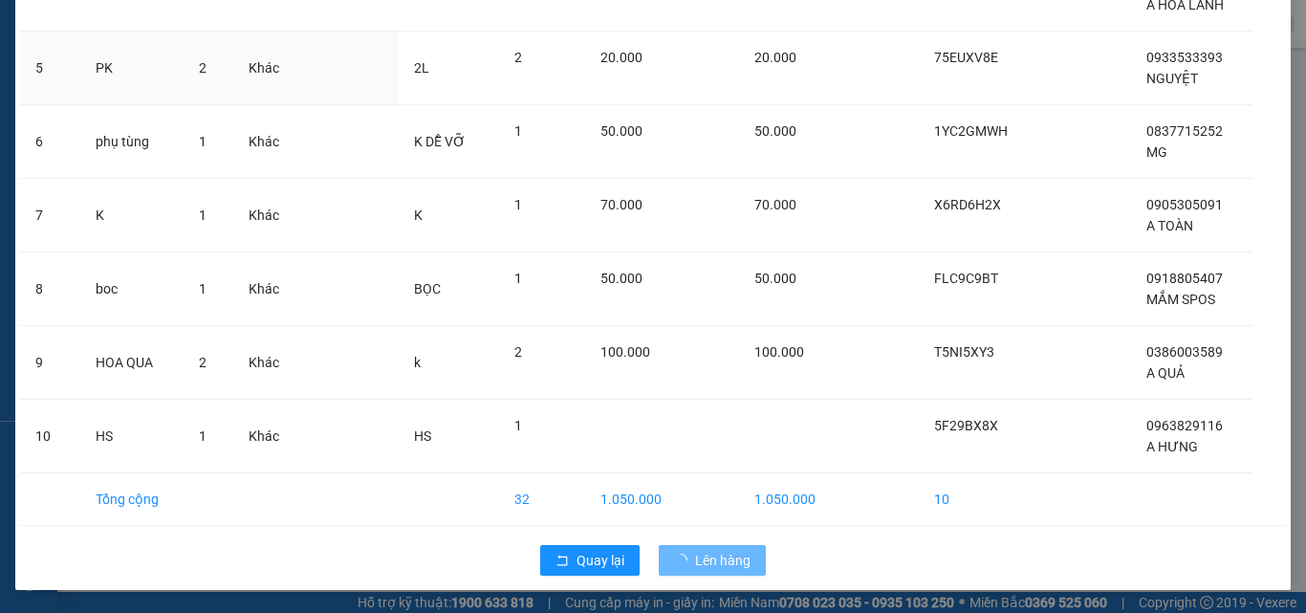 Image resolution: width=1306 pixels, height=613 pixels. I want to click on span: 5F29BX8X, so click(966, 426).